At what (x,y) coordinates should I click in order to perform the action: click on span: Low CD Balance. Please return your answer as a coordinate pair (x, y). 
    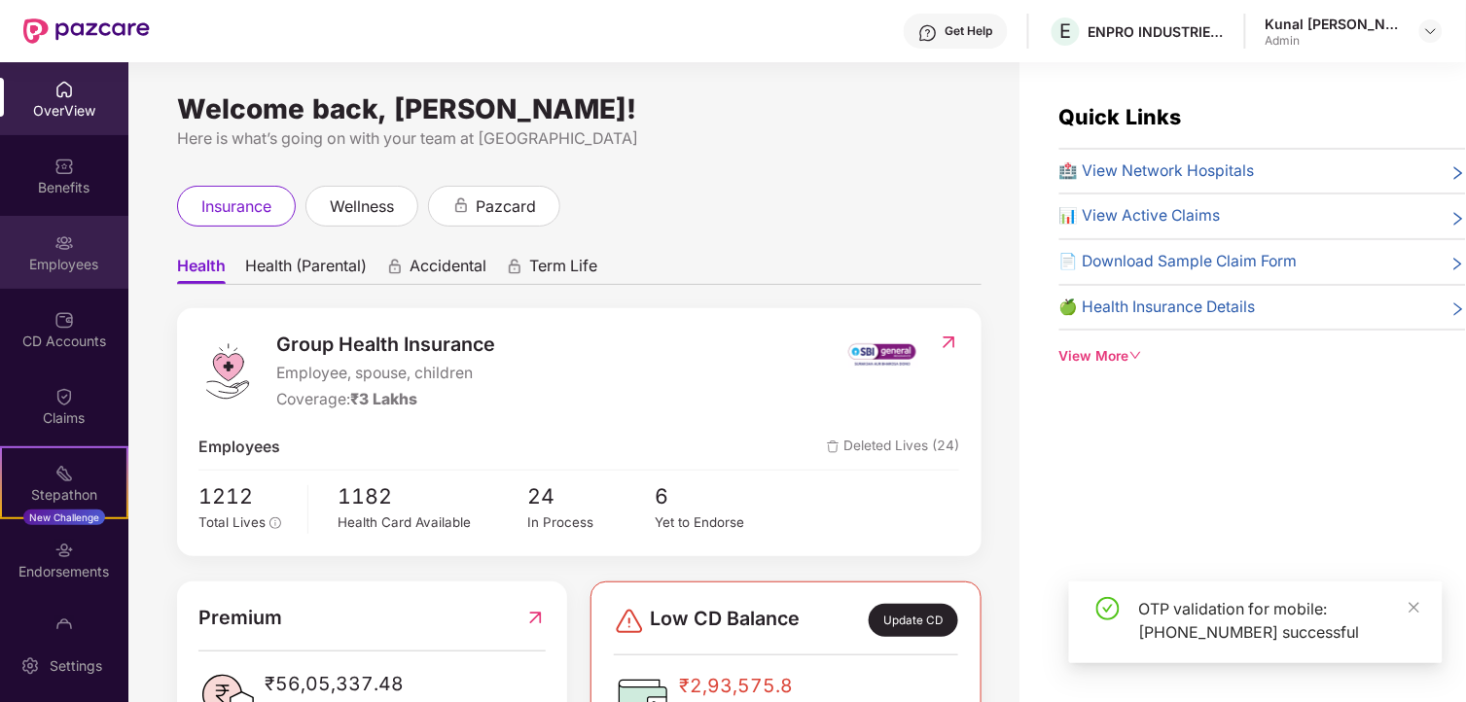
    Looking at the image, I should click on (726, 620).